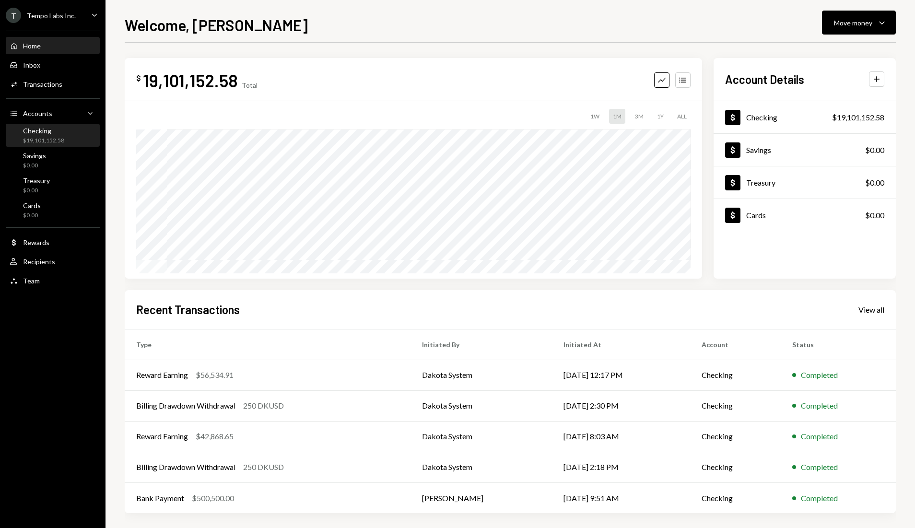 The height and width of the screenshot is (528, 915). What do you see at coordinates (214, 436) in the screenshot?
I see `div: $42,868.65` at bounding box center [214, 436].